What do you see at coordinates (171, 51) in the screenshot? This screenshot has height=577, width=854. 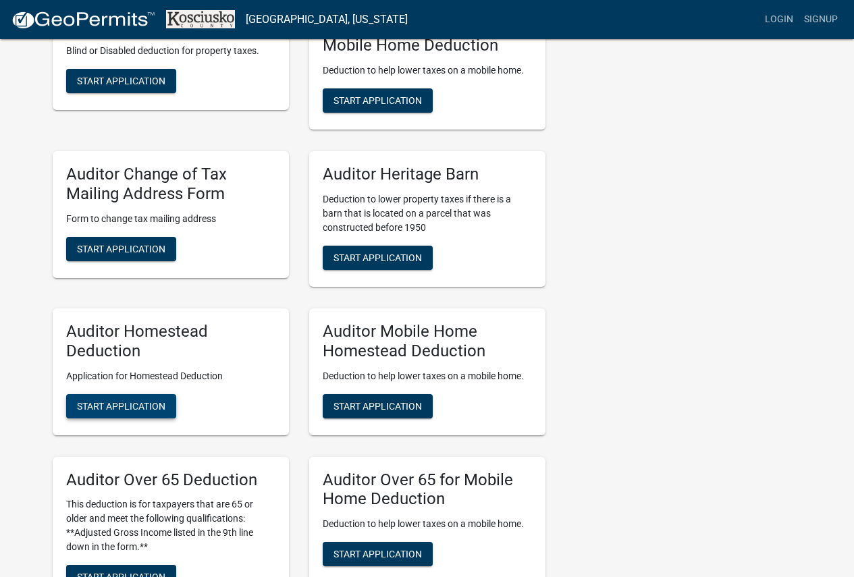 I see `p: Blind or Disabled deduction for property taxes.` at bounding box center [171, 51].